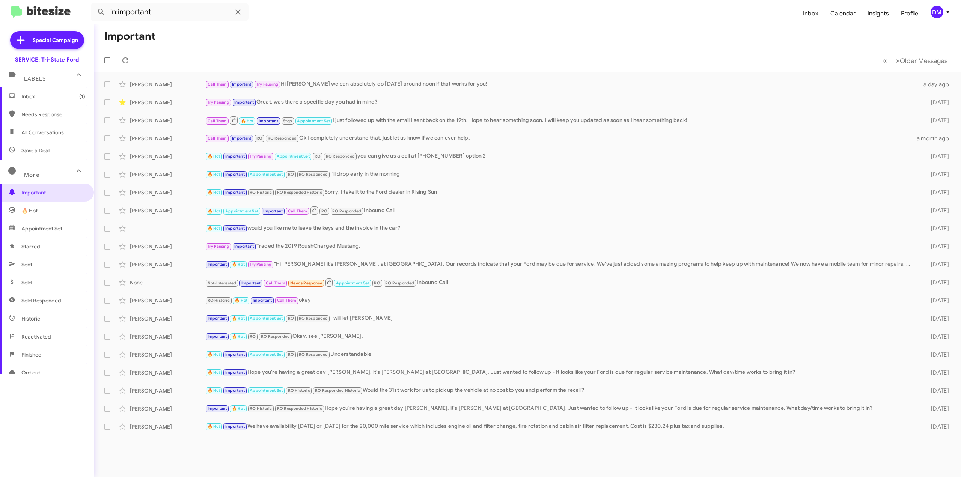  Describe the element at coordinates (170, 12) in the screenshot. I see `input: Search` at that location.